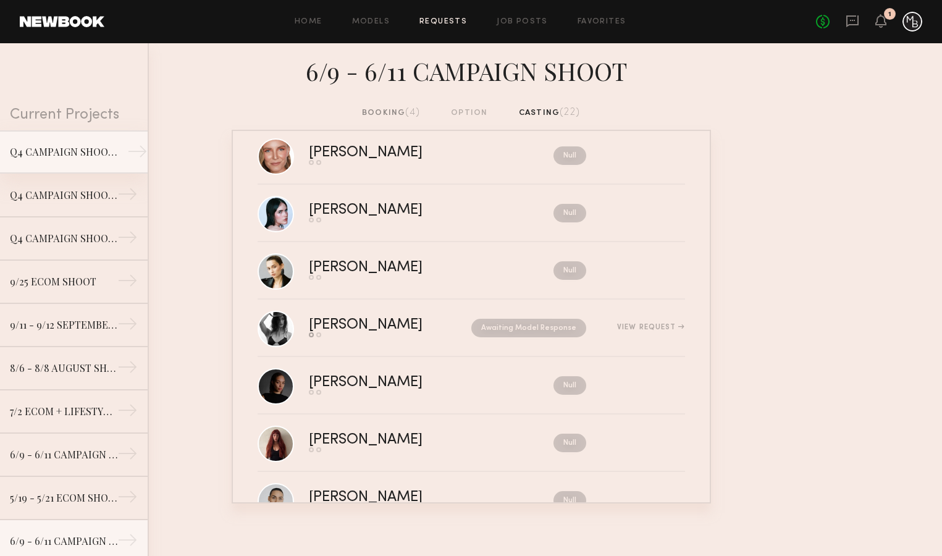 Image resolution: width=942 pixels, height=556 pixels. Describe the element at coordinates (443, 22) in the screenshot. I see `a: Requests` at that location.